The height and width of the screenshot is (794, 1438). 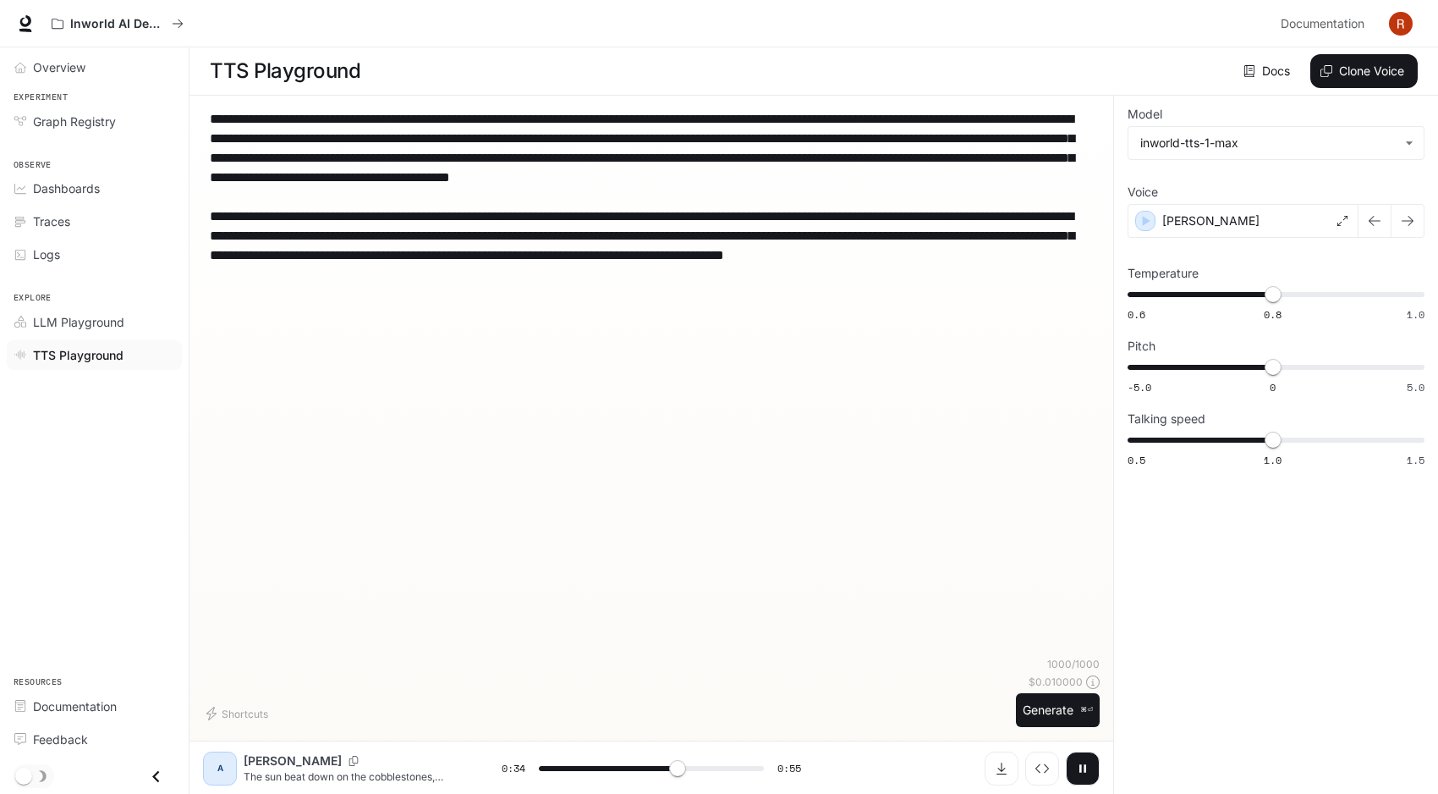 What do you see at coordinates (220, 768) in the screenshot?
I see `div: A` at bounding box center [220, 768].